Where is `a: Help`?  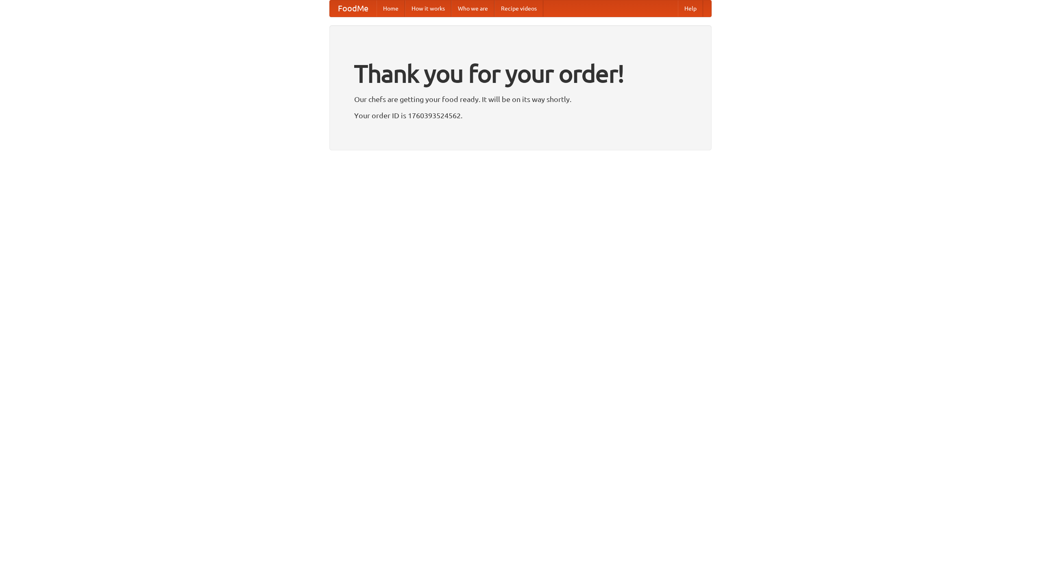
a: Help is located at coordinates (690, 9).